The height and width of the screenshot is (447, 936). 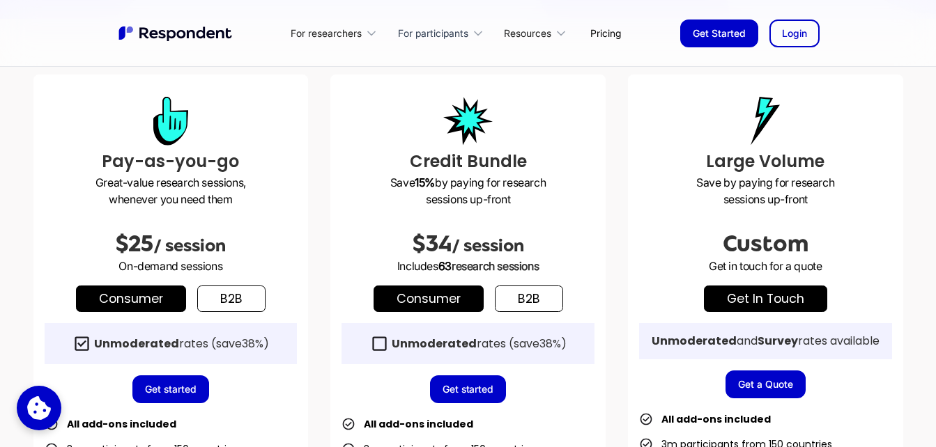 I want to click on h3: Credit Bundle, so click(x=468, y=162).